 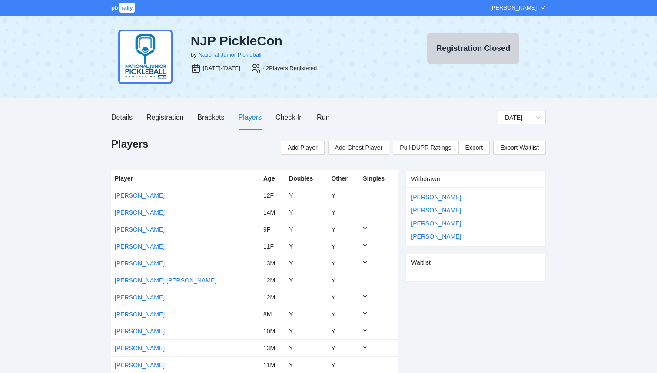 I want to click on div: Doubles, so click(x=307, y=178).